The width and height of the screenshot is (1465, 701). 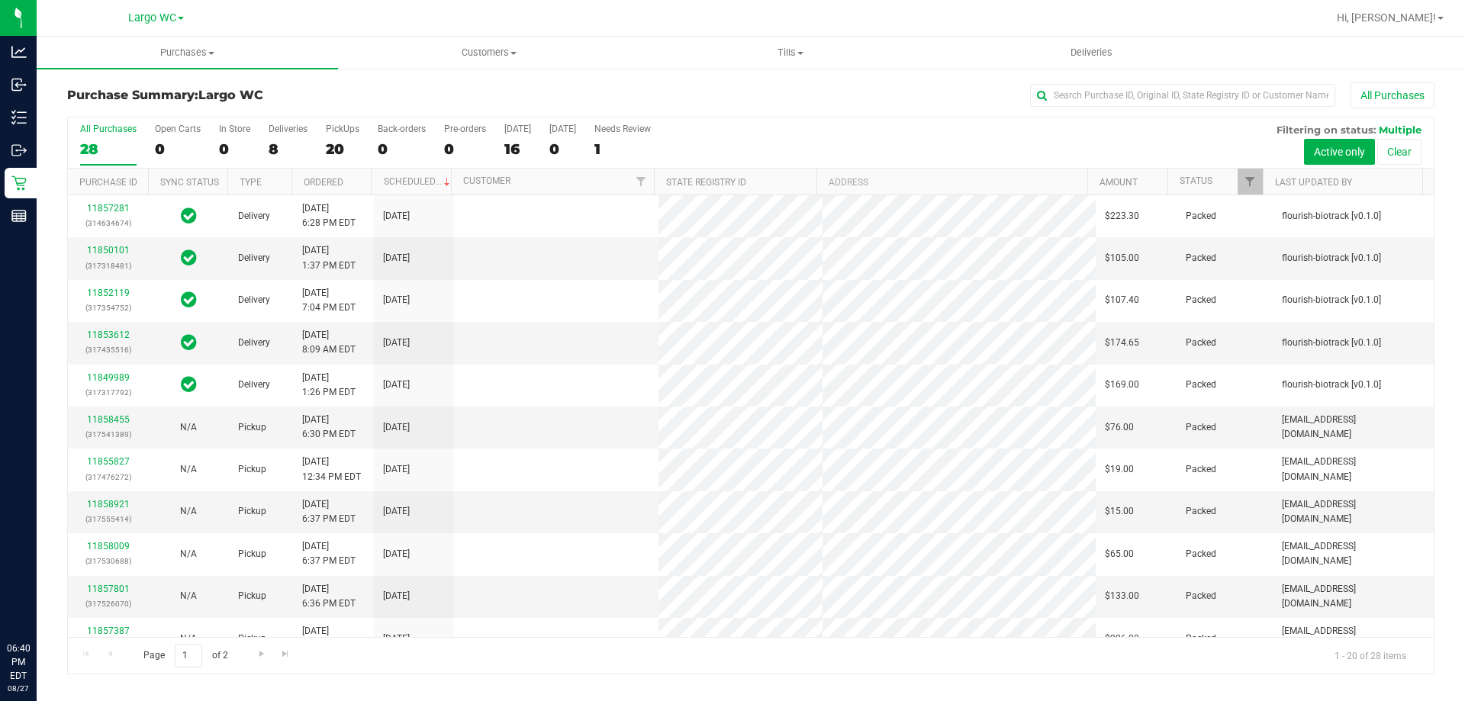 I want to click on a: Status, so click(x=1196, y=181).